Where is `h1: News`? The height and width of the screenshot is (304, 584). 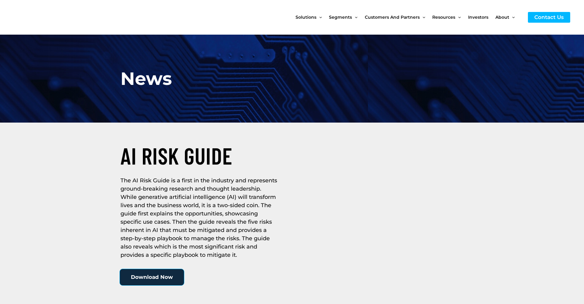
h1: News is located at coordinates (190, 78).